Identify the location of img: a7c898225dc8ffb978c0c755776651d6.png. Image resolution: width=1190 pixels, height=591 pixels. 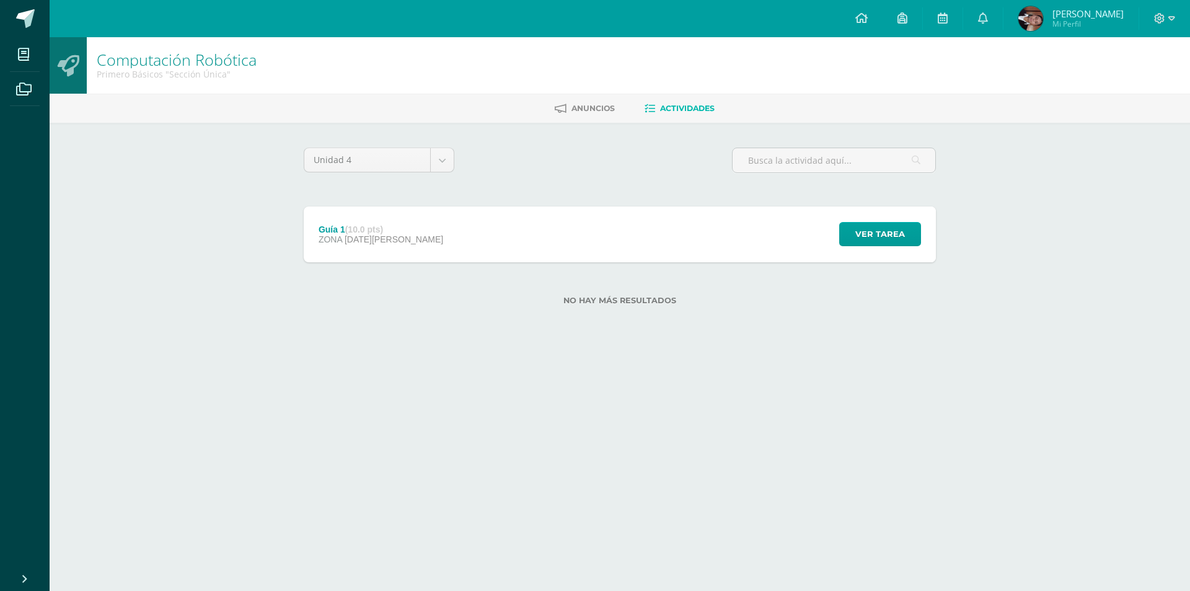
(1031, 19).